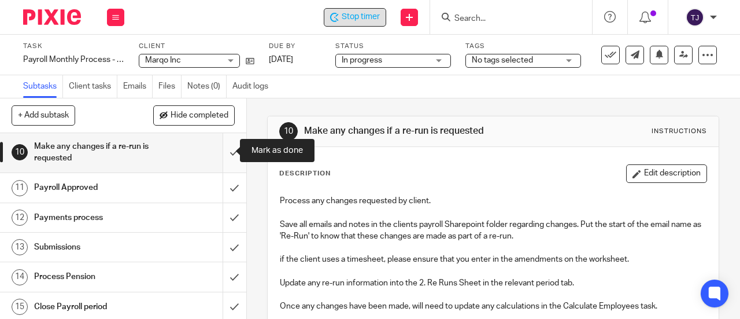 Image resolution: width=740 pixels, height=319 pixels. Describe the element at coordinates (253, 86) in the screenshot. I see `a: Audit logs` at that location.